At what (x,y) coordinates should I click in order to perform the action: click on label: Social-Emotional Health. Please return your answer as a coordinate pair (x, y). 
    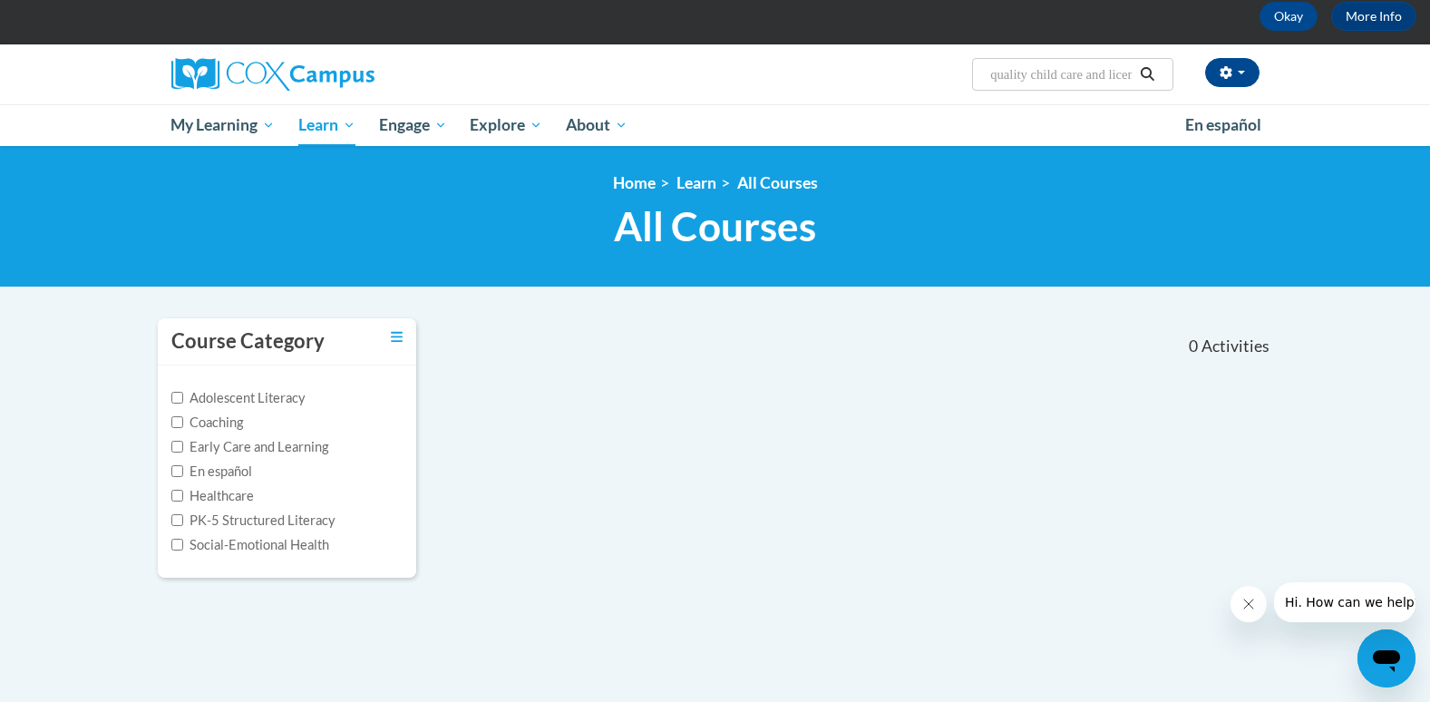
    Looking at the image, I should click on (250, 545).